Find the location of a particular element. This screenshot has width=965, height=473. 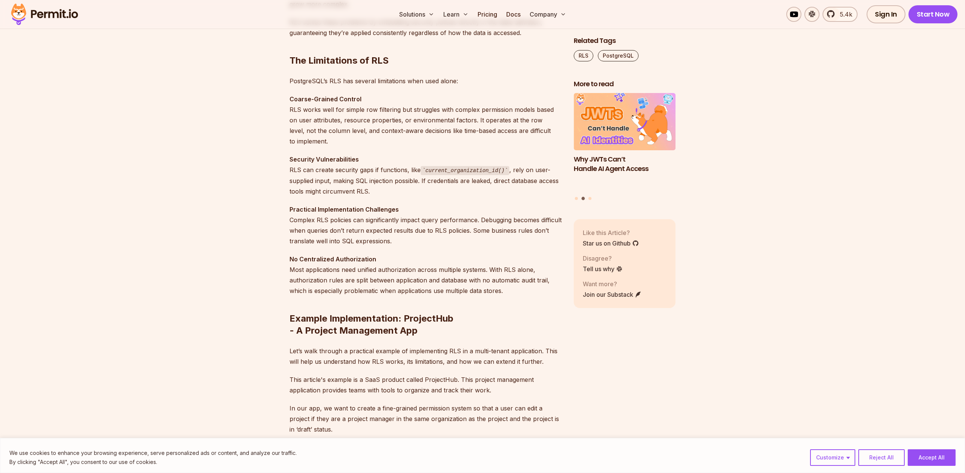

a: Docs is located at coordinates (513, 14).